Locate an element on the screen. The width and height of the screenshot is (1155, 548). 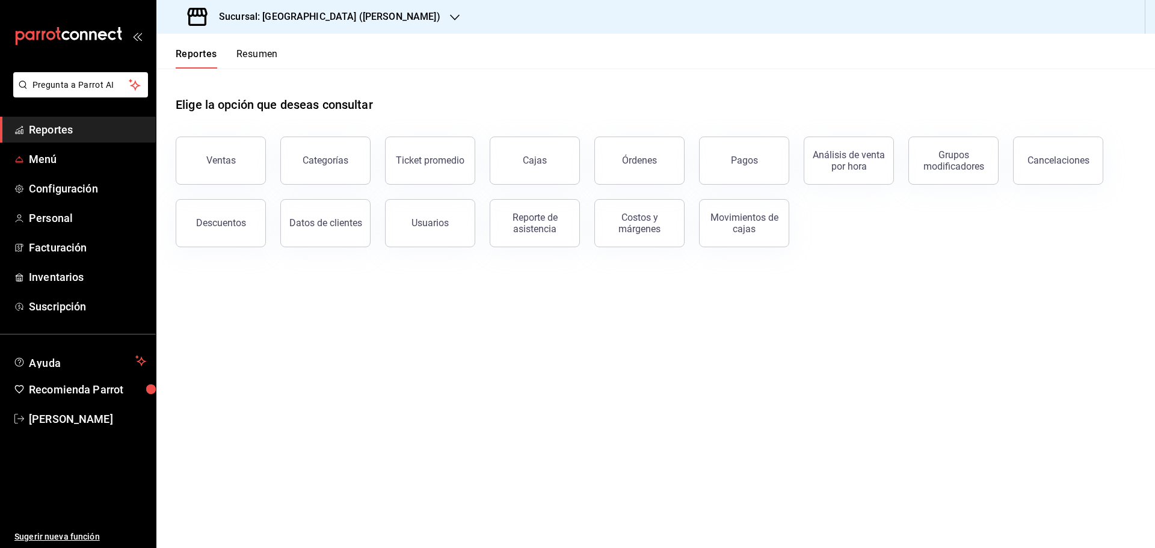
div: Descuentos is located at coordinates (221, 223).